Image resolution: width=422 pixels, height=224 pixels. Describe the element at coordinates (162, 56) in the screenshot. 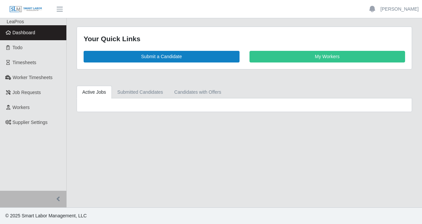

I see `a: Submit a Candidate` at that location.